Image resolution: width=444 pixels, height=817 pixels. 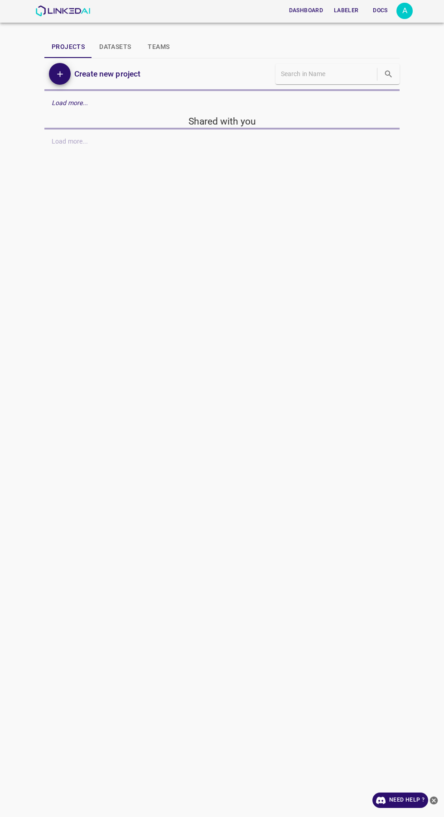 What do you see at coordinates (306, 10) in the screenshot?
I see `a: Dashboard` at bounding box center [306, 10].